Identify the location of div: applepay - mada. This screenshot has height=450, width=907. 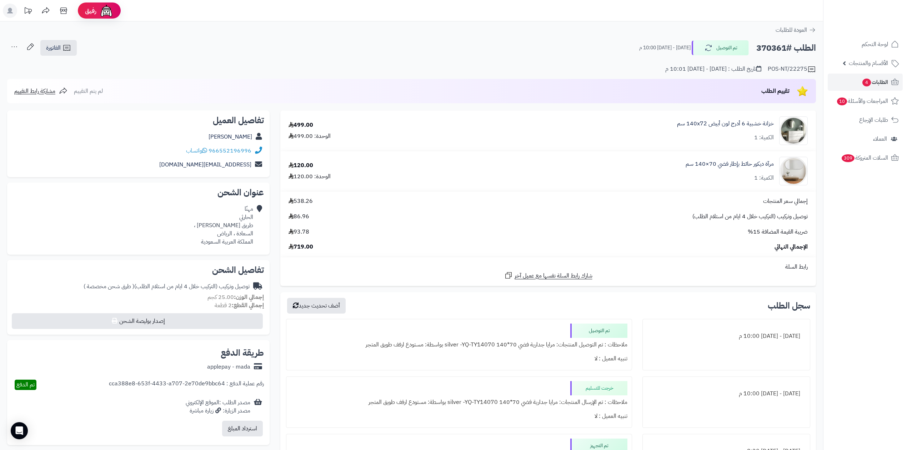
(229, 367).